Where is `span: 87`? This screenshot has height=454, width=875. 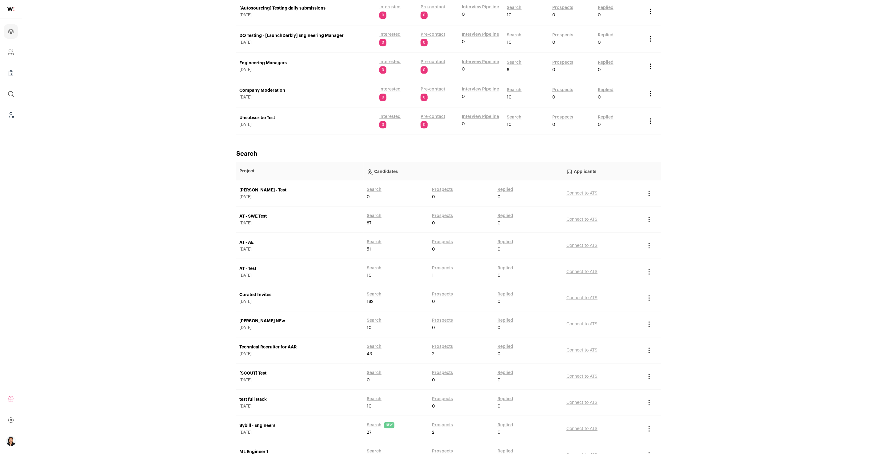 span: 87 is located at coordinates (369, 223).